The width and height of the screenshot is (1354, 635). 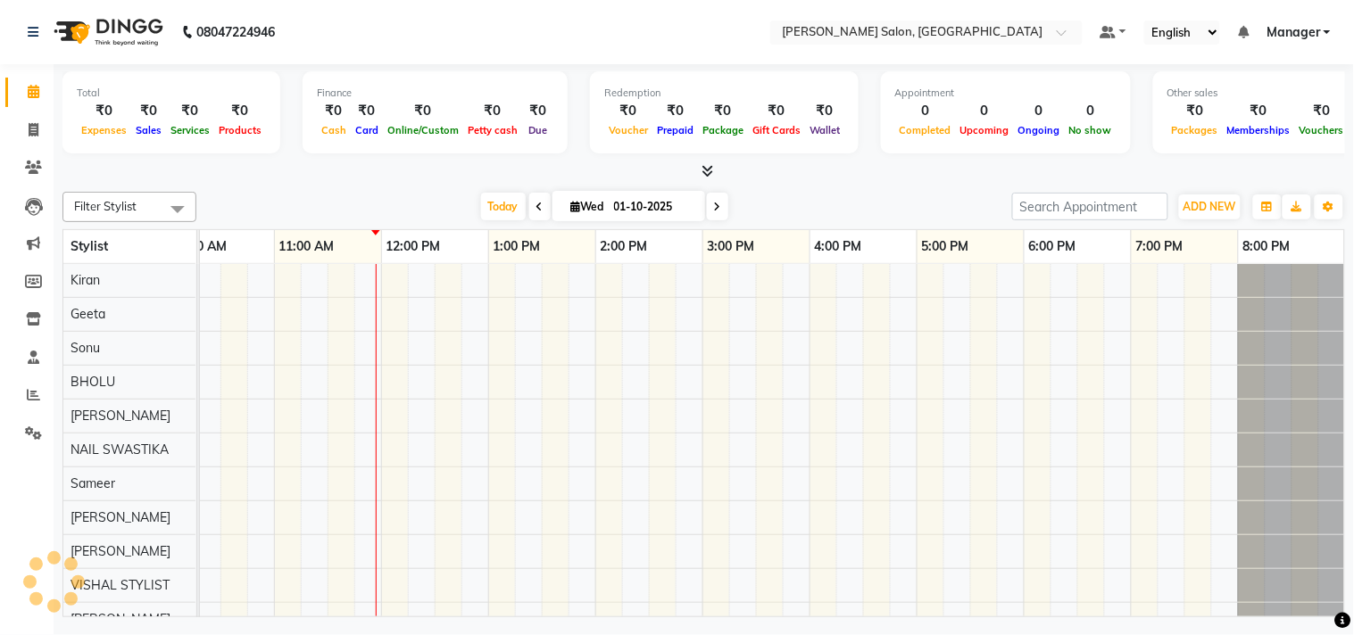 What do you see at coordinates (517, 246) in the screenshot?
I see `a: 1:00 PM` at bounding box center [517, 246].